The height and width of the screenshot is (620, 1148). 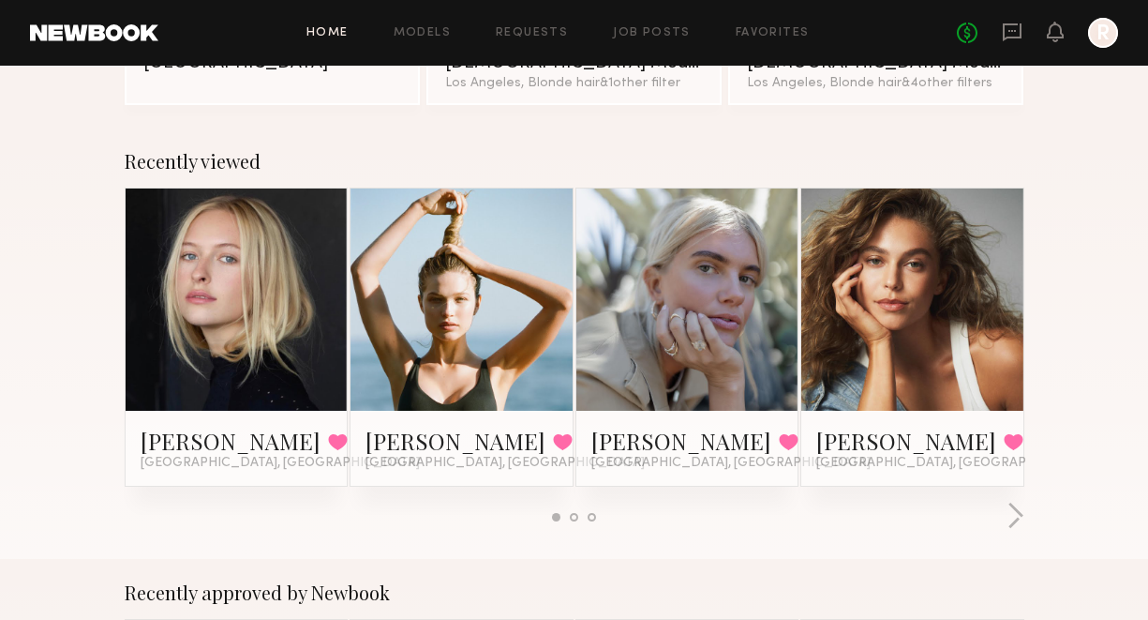 I want to click on div: Recently approved by Newbook, so click(x=575, y=592).